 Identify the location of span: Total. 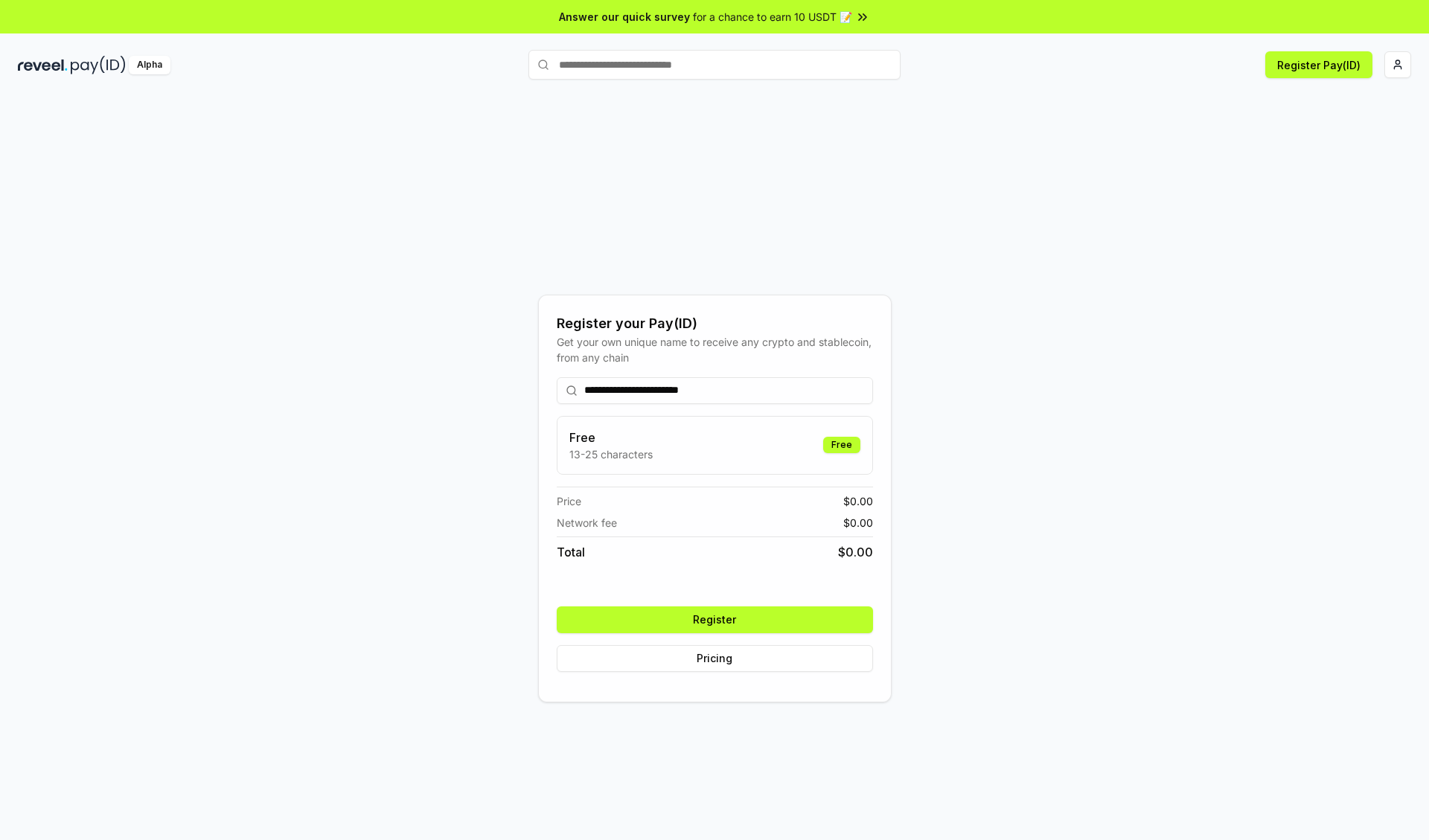
(571, 553).